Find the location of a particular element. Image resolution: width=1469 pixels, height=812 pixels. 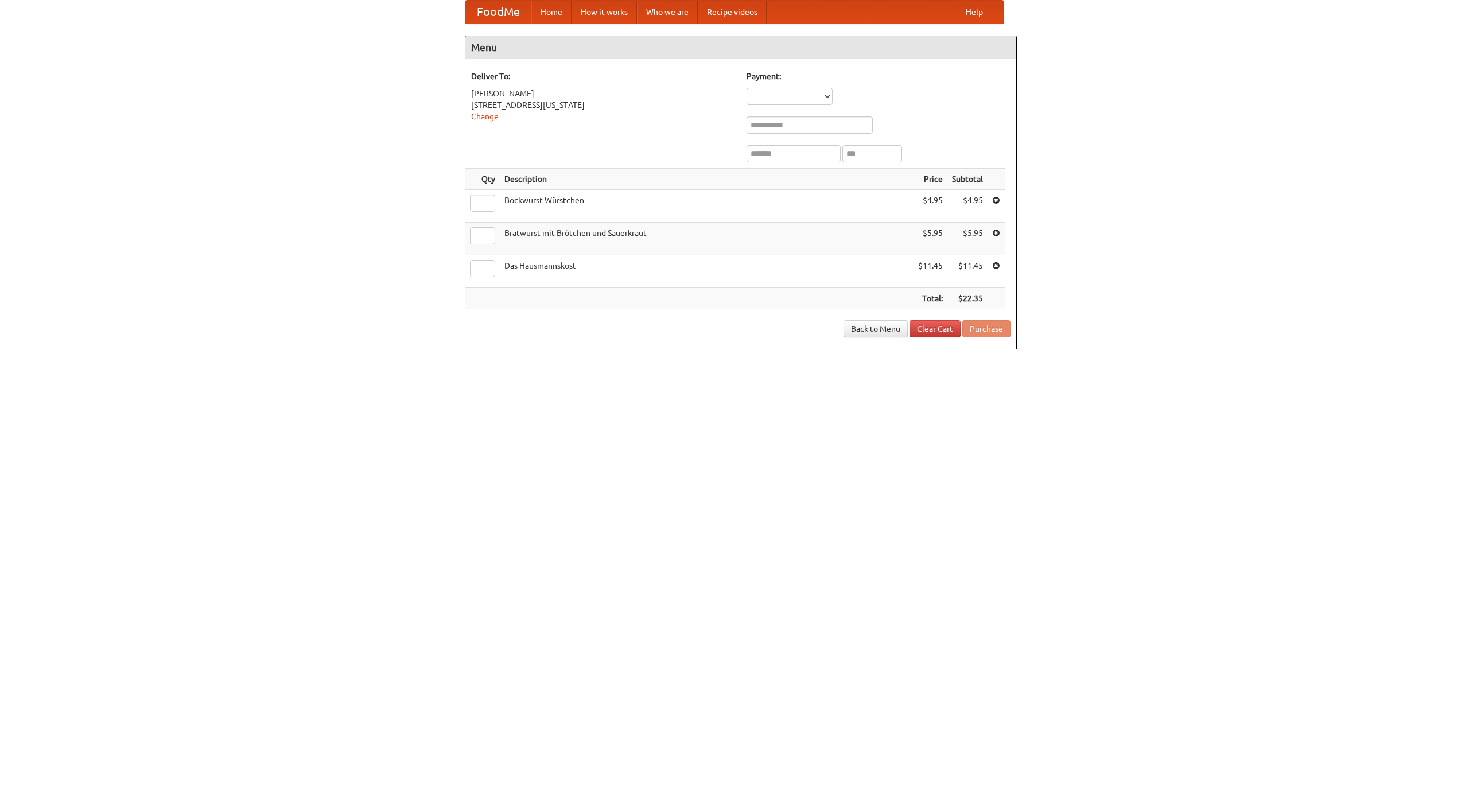

a: Who we are is located at coordinates (667, 12).